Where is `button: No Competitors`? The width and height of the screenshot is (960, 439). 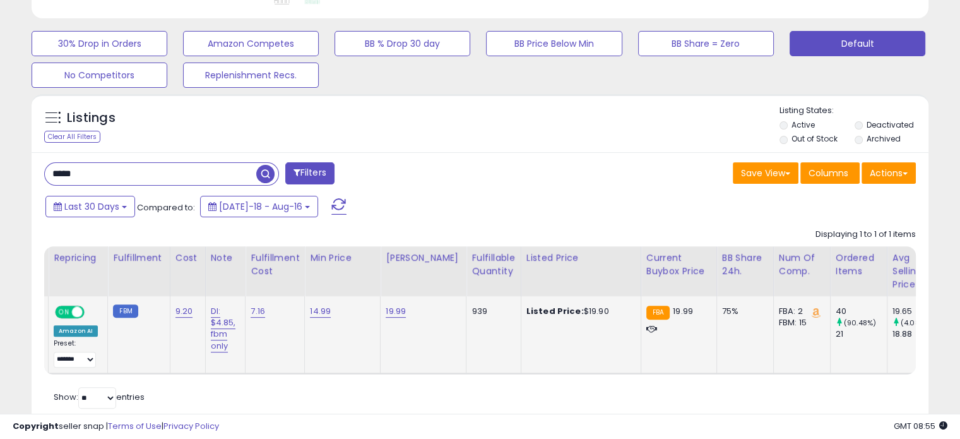
button: No Competitors is located at coordinates (99, 75).